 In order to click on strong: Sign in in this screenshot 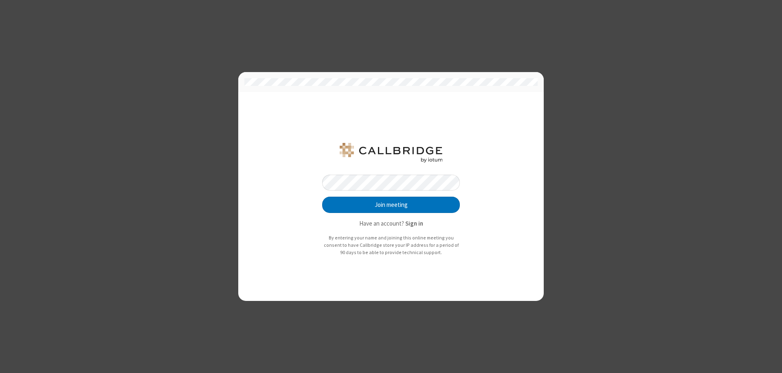, I will do `click(414, 223)`.